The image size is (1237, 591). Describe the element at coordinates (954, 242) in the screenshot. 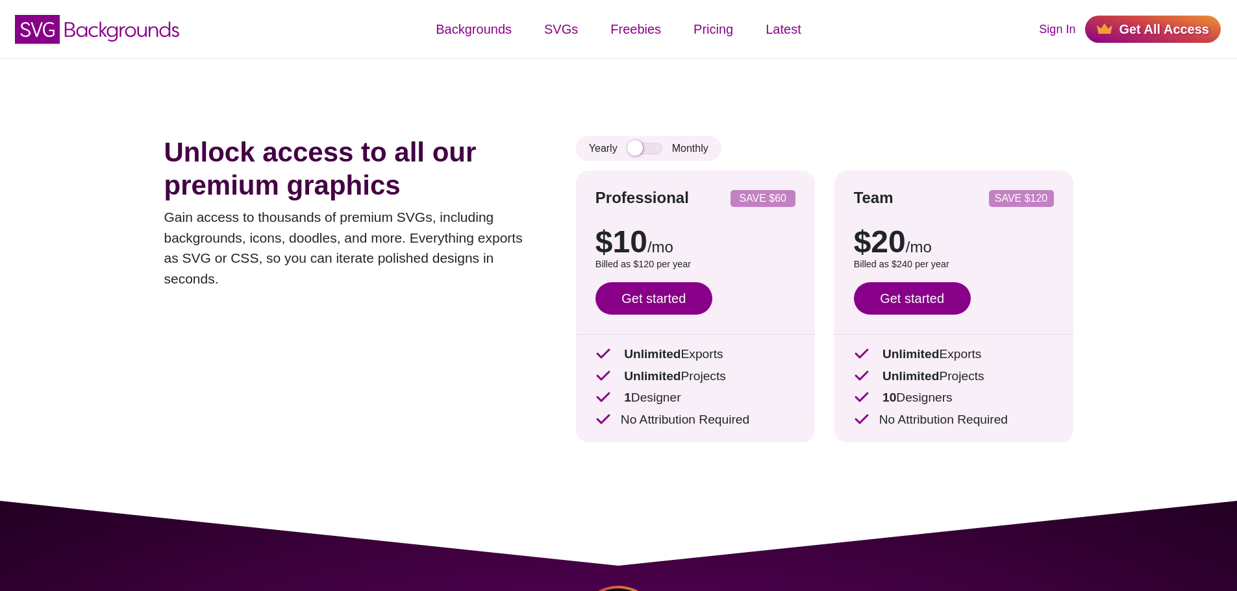

I see `p: $20` at that location.